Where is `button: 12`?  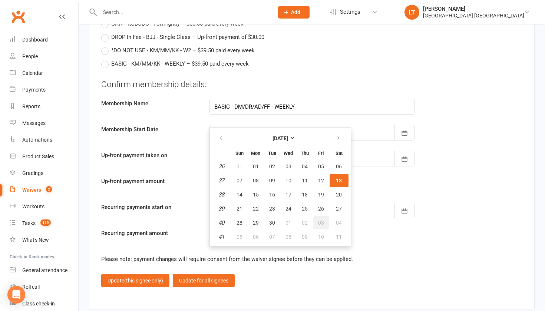 button: 12 is located at coordinates (321, 181).